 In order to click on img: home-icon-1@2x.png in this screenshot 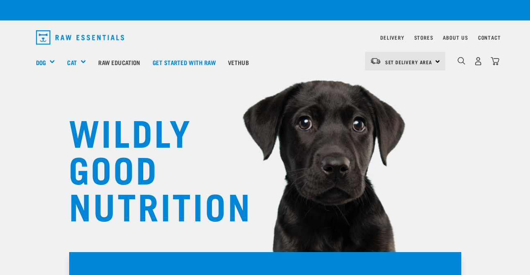, I will do `click(461, 61)`.